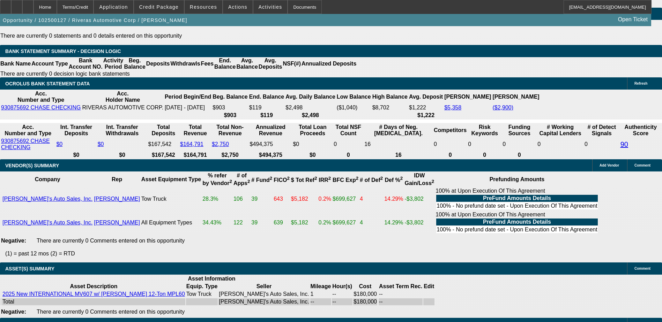 The height and width of the screenshot is (322, 662). I want to click on span: OCROLUS BANK STATEMENT DATA, so click(47, 84).